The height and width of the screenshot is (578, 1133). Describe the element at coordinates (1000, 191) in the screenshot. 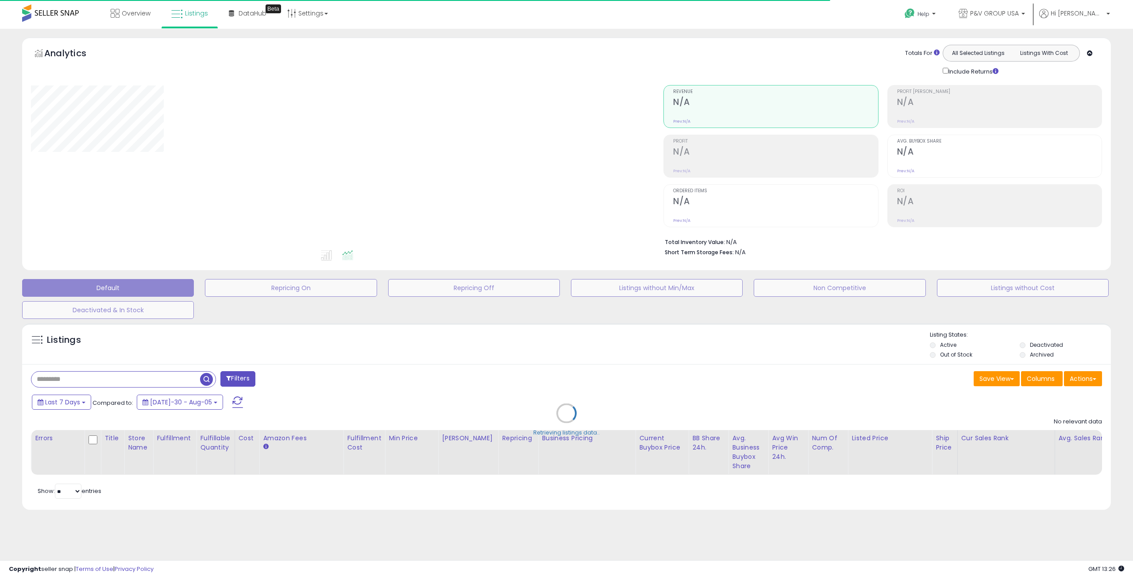

I see `span: ROI` at that location.